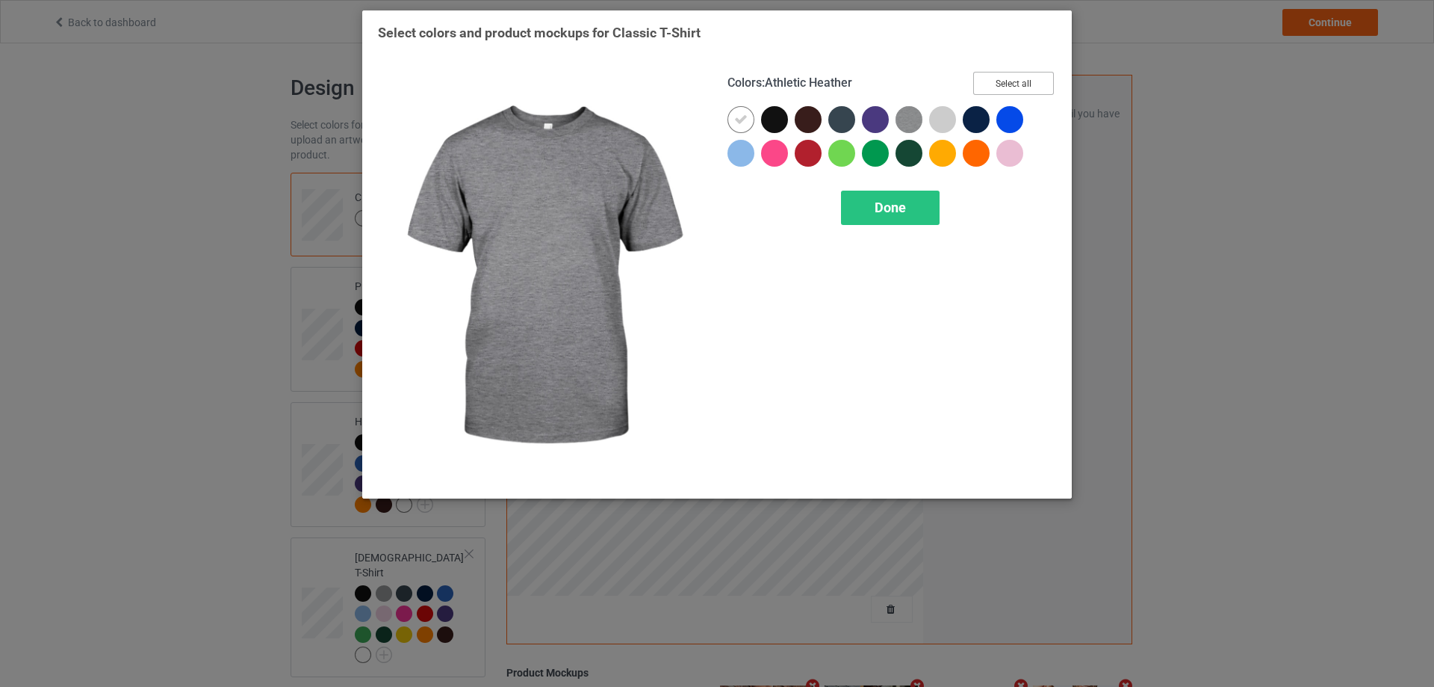 The height and width of the screenshot is (687, 1434). What do you see at coordinates (745, 82) in the screenshot?
I see `span: Colors` at bounding box center [745, 82].